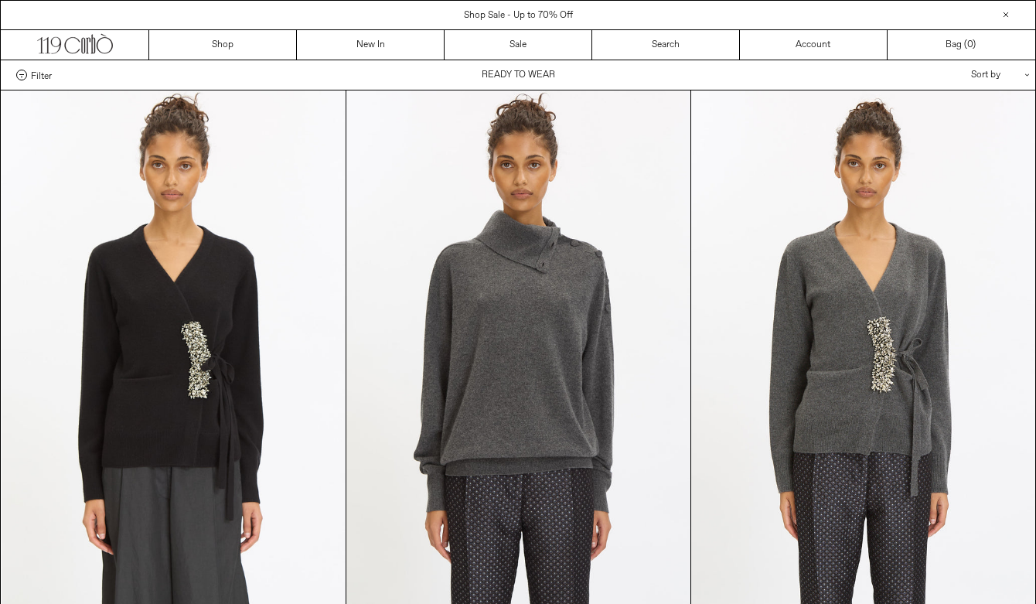 Image resolution: width=1036 pixels, height=604 pixels. Describe the element at coordinates (665, 45) in the screenshot. I see `a: Search` at that location.